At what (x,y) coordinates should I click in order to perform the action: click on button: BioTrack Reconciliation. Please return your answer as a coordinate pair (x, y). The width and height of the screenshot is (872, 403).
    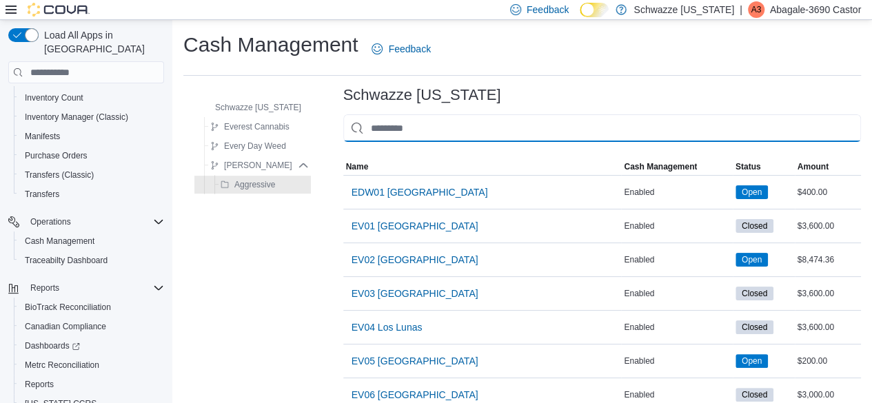
    Looking at the image, I should click on (92, 307).